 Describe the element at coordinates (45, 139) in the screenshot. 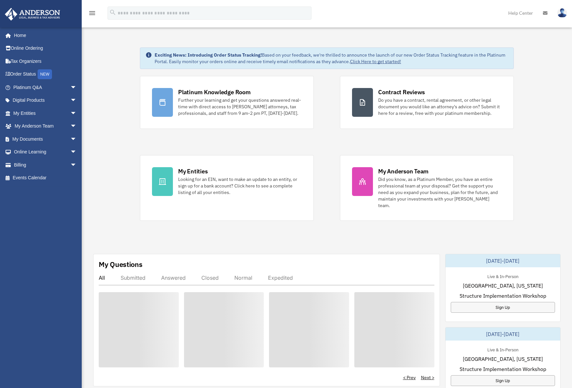

I see `a: My Documentsarrow_drop_down` at that location.